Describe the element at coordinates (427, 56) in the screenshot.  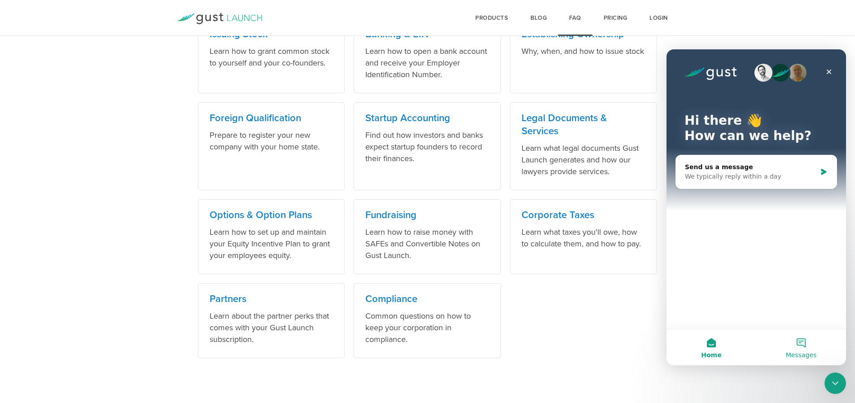
I see `a: Banking & EIN Learn how to open a bank account and receive your Employer Identification Number.` at that location.